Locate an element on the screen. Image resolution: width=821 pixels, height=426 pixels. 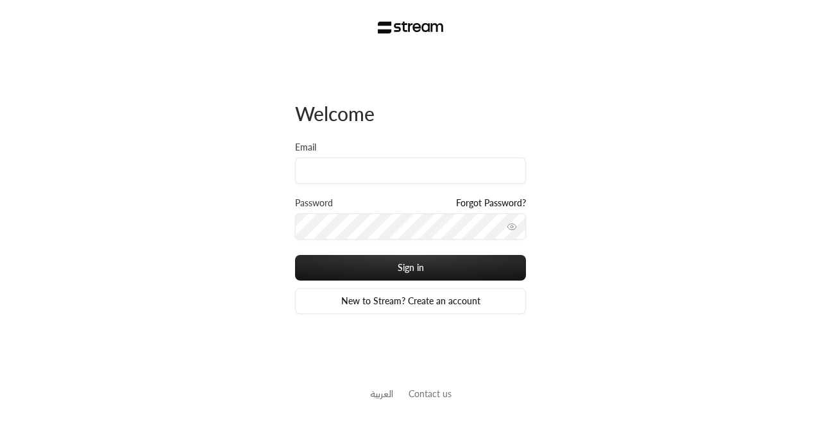
img: Stream Logo is located at coordinates (410, 28).